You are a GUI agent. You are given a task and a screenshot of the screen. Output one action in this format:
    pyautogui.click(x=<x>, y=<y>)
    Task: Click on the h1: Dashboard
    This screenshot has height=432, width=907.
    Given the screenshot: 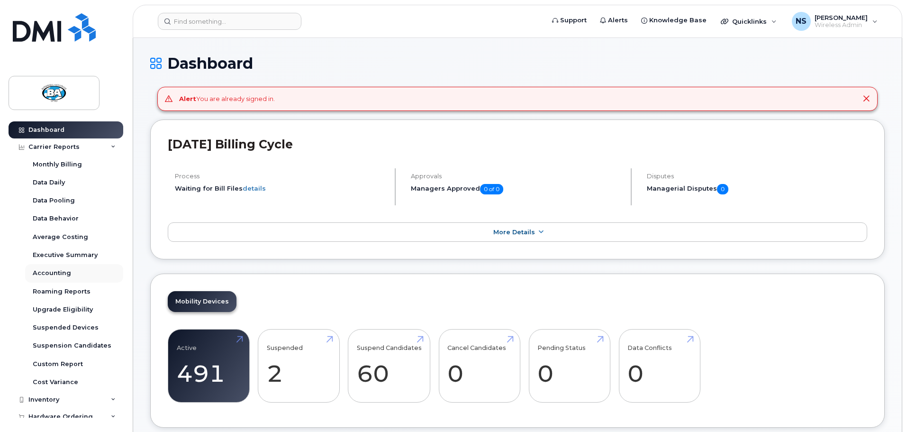 What is the action you would take?
    pyautogui.click(x=518, y=63)
    